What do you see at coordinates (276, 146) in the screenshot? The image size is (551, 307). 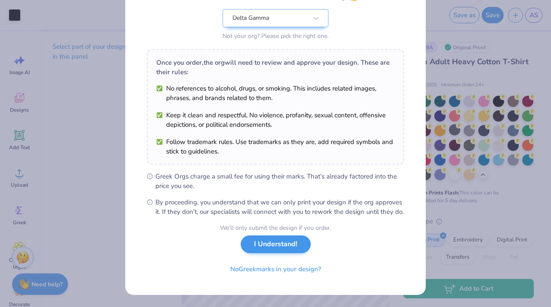 I see `li: Follow trademark rules. Use trademarks as they are, add required symbols and stick to guidelines.` at bounding box center [276, 146].